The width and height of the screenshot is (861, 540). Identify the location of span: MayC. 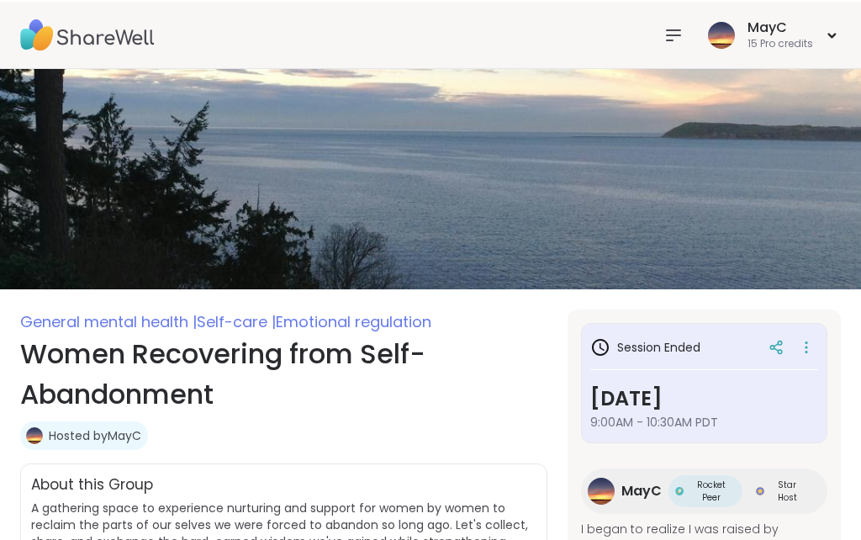
(642, 490).